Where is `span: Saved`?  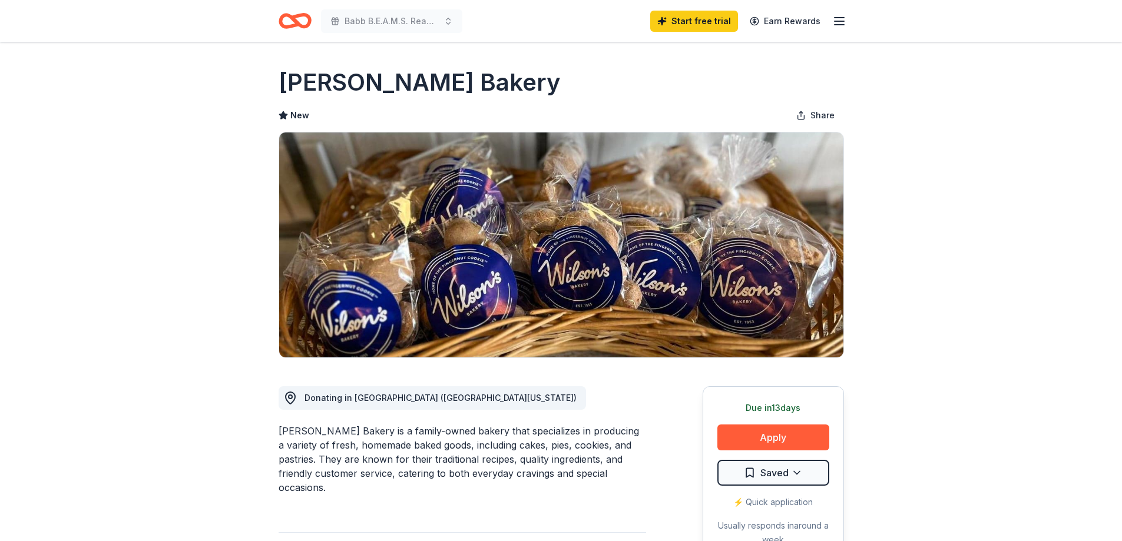
span: Saved is located at coordinates (774, 473).